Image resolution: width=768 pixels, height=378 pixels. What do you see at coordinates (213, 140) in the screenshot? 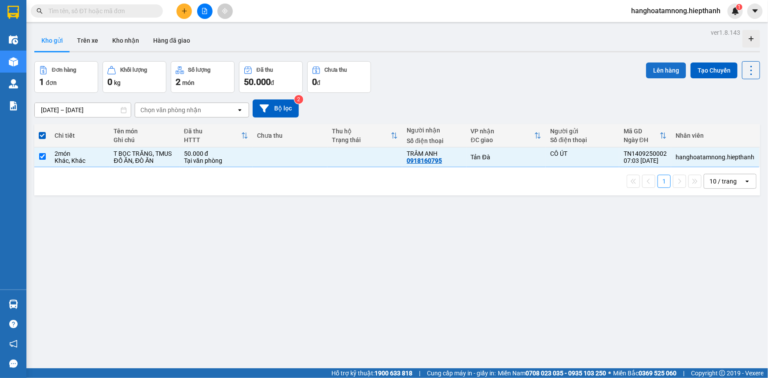
I see `div: HTTT` at bounding box center [213, 140].